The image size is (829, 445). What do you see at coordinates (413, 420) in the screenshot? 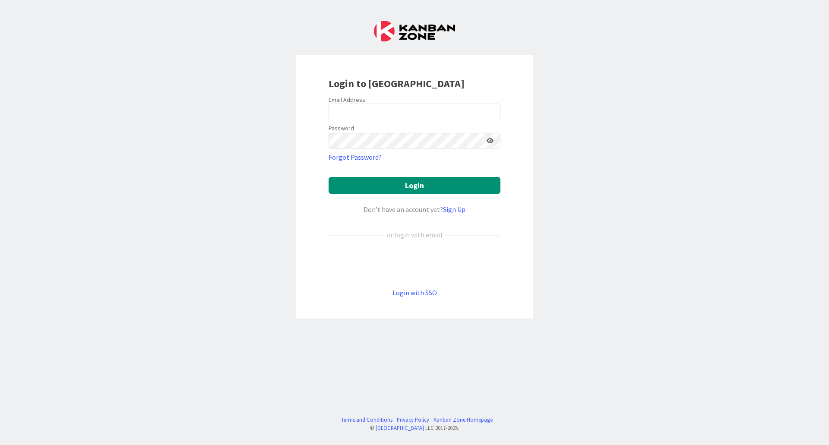
I see `a: Privacy Policy` at bounding box center [413, 420].